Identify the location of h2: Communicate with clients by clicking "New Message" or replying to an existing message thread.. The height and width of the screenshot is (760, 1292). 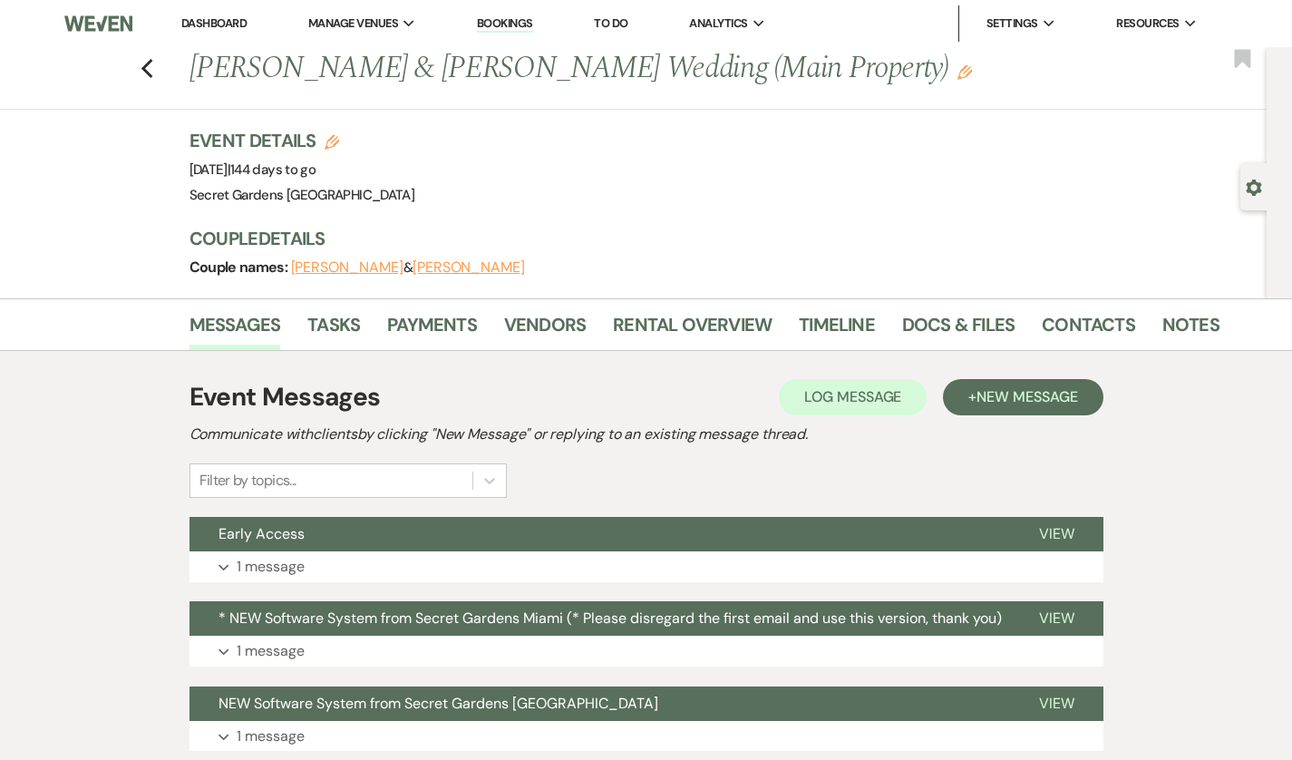
(646, 434).